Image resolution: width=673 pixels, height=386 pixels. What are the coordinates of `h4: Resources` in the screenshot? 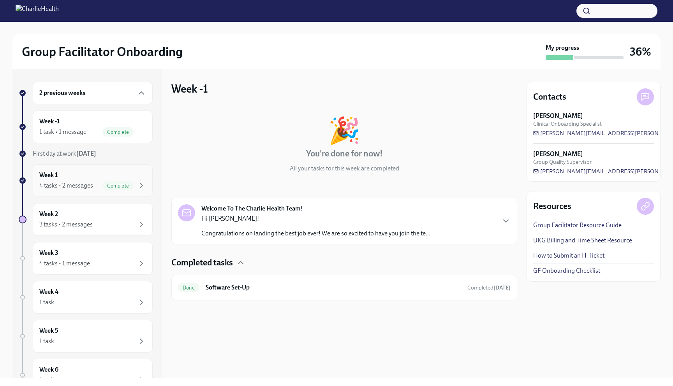 It's located at (552, 206).